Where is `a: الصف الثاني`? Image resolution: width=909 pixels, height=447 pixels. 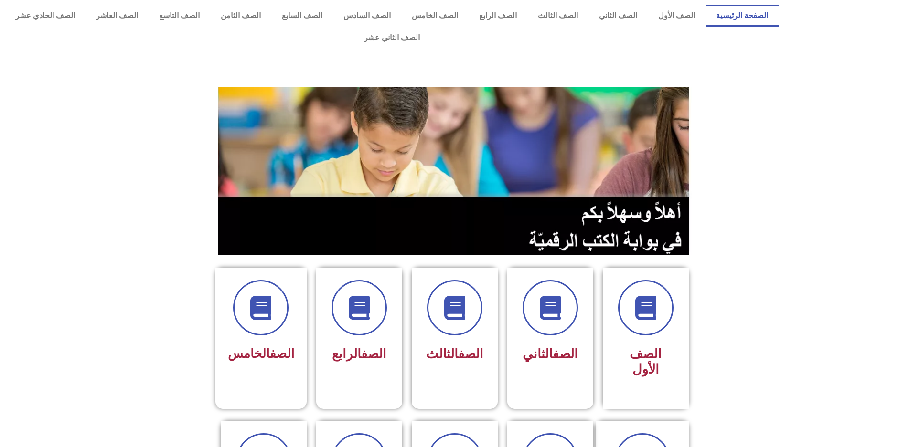 a: الصف الثاني is located at coordinates (618, 16).